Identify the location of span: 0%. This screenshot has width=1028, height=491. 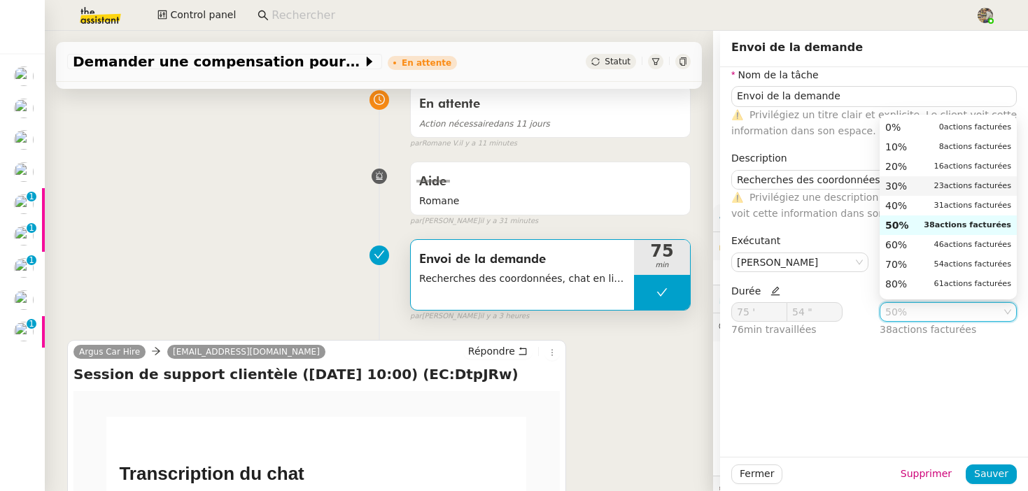
(893, 127).